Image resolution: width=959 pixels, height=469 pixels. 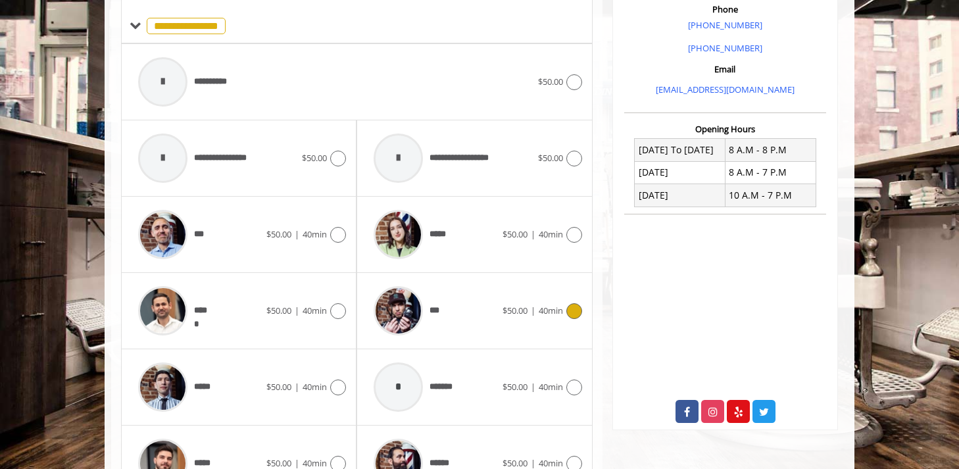 I want to click on h3: Phone, so click(x=725, y=9).